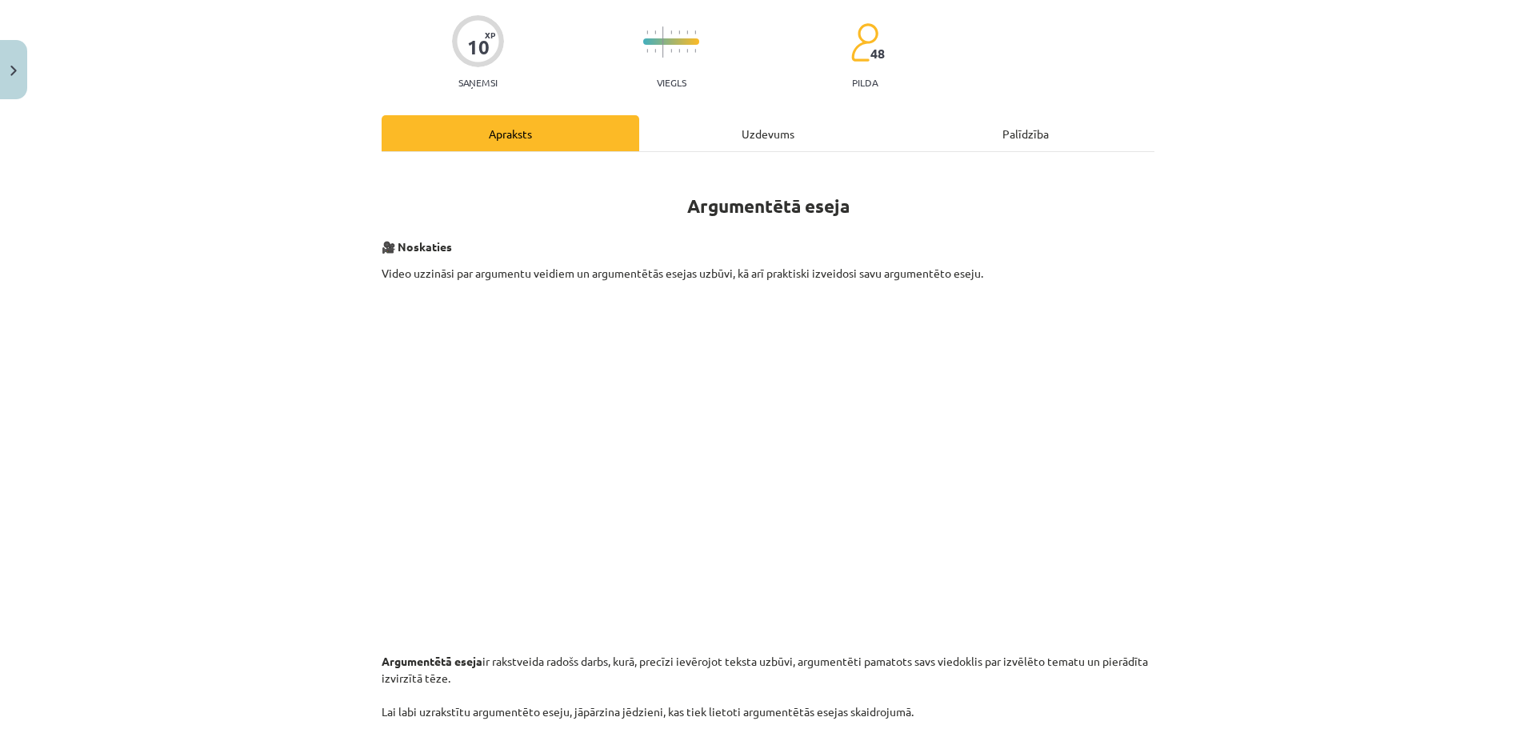  What do you see at coordinates (864, 42) in the screenshot?
I see `img: students-c634bb4e5e11cddfef0936a35e636f08e4e9abd3cc4e673bd6f9a4125e45ecb1.svg` at bounding box center [864, 42].